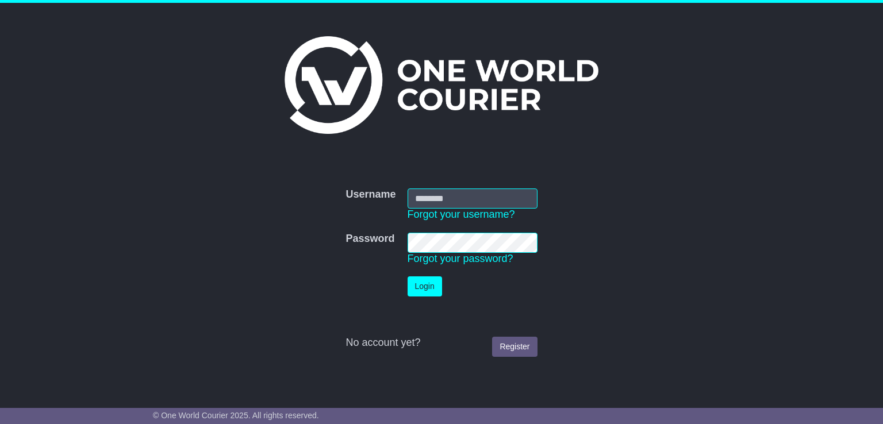 The height and width of the screenshot is (424, 883). Describe the element at coordinates (370, 239) in the screenshot. I see `label: Password` at that location.